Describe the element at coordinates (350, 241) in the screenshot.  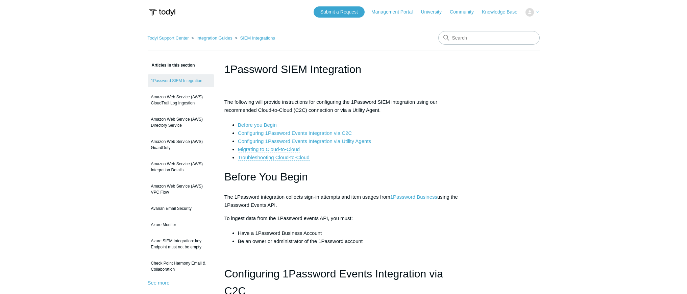
I see `li: Be an owner or administrator of the 1Password account` at that location.